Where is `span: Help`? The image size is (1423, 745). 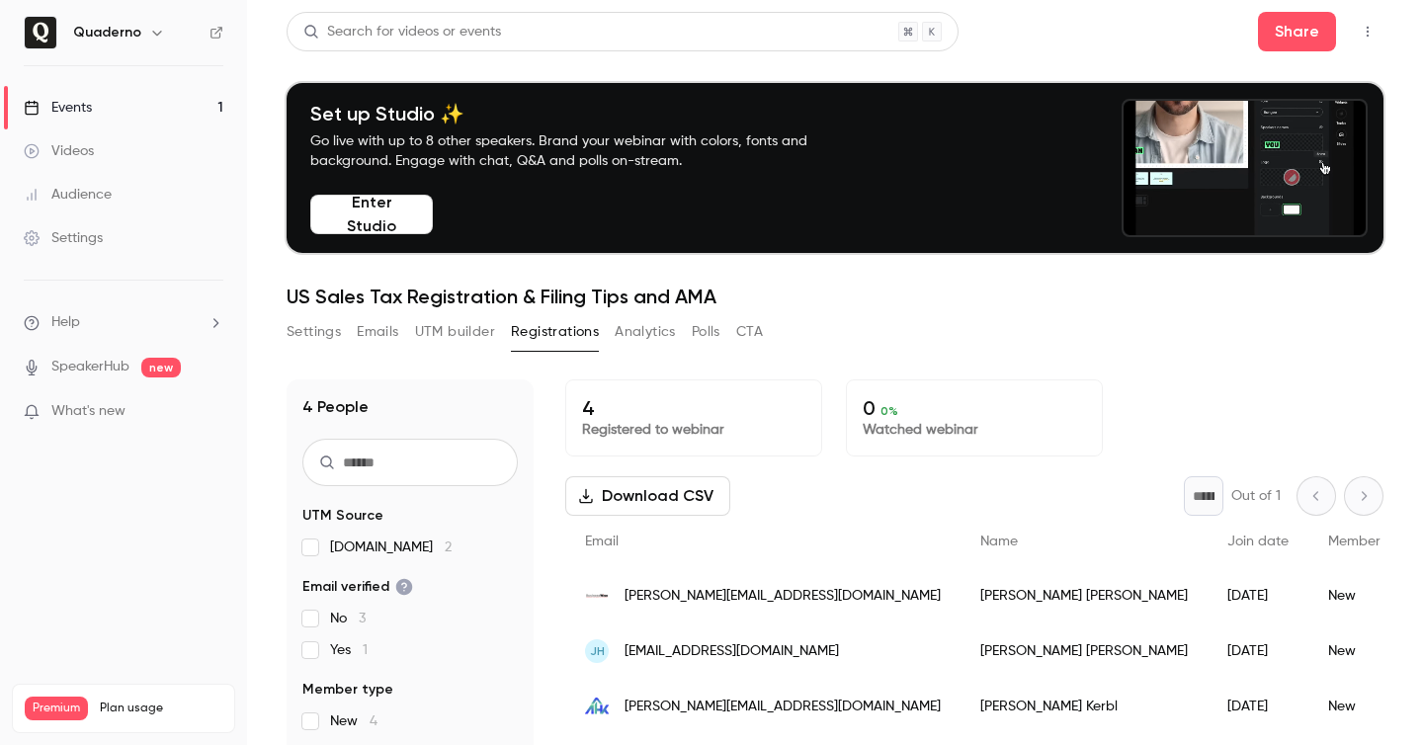 span: Help is located at coordinates (65, 322).